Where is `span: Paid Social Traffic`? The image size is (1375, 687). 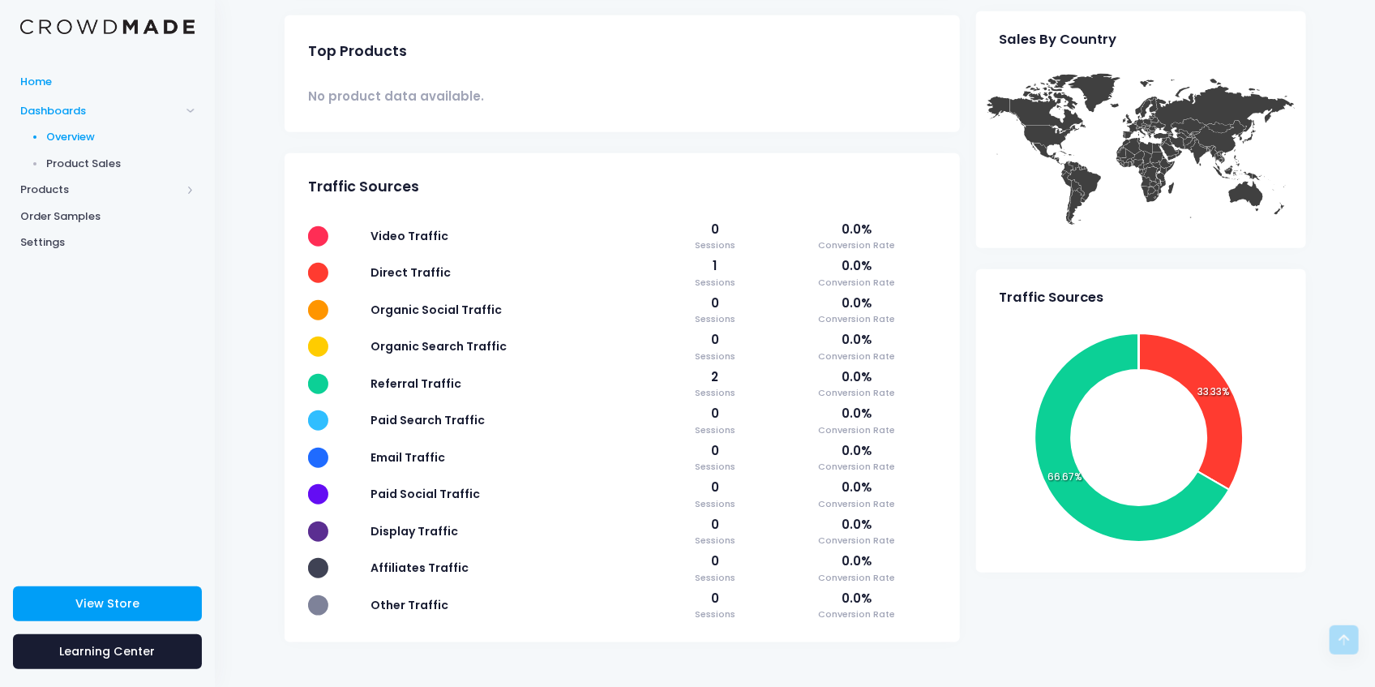
span: Paid Social Traffic is located at coordinates (425, 494).